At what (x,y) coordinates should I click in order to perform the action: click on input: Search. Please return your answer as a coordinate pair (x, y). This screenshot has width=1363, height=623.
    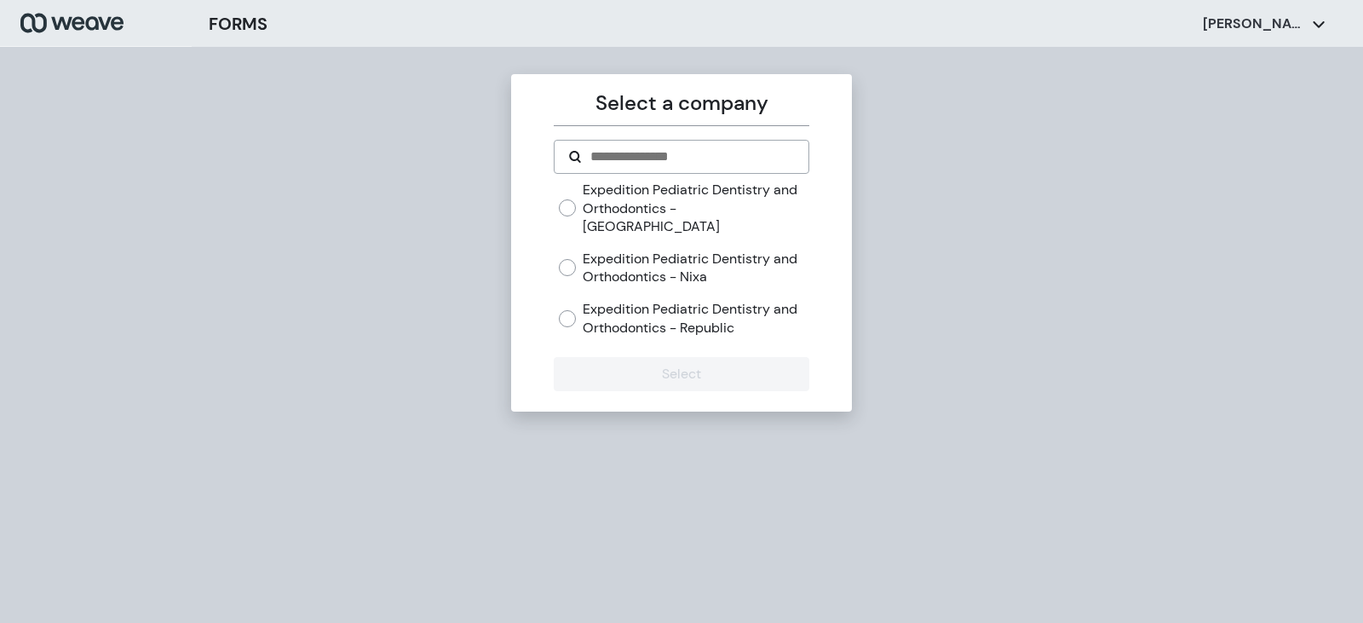
    Looking at the image, I should click on (691, 157).